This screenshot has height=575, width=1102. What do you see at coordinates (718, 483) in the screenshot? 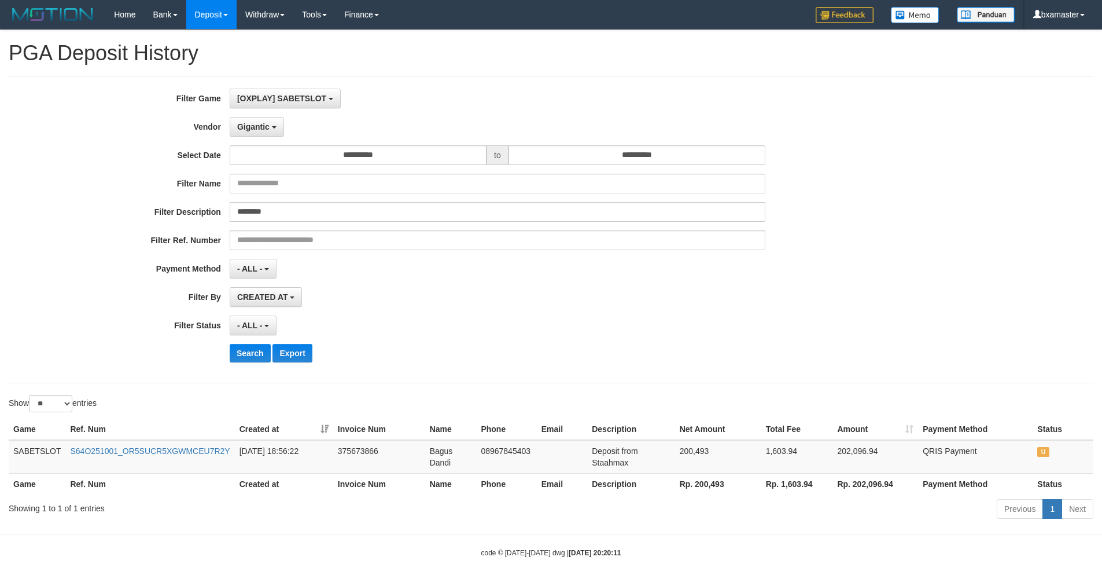
I see `th: Rp. 200,493` at bounding box center [718, 483].